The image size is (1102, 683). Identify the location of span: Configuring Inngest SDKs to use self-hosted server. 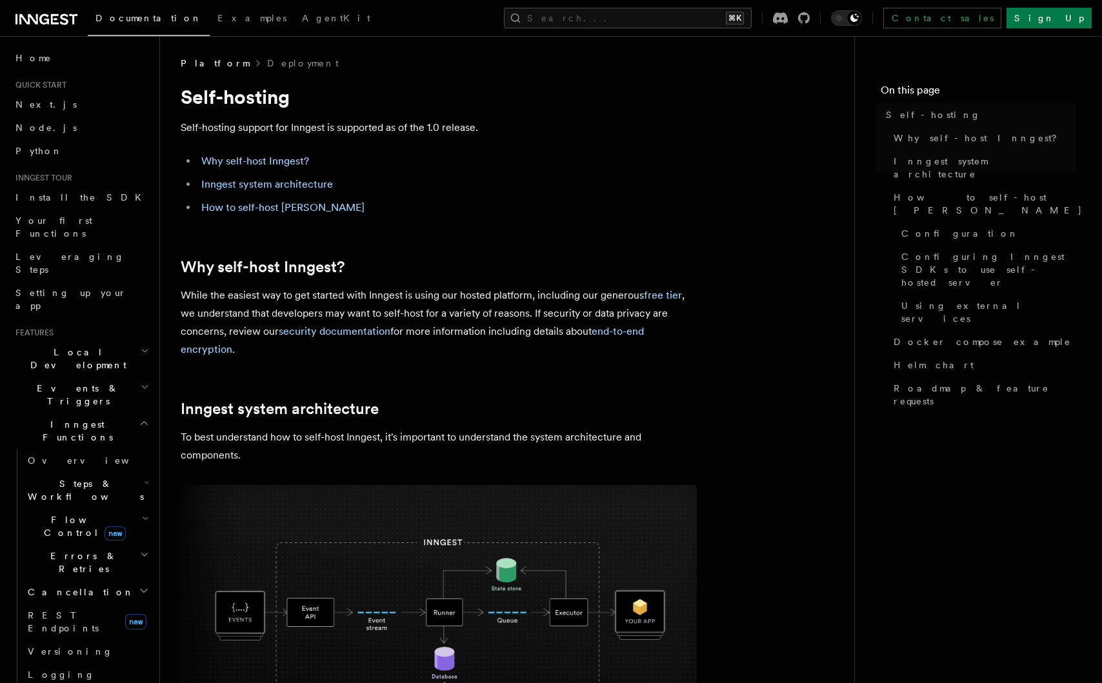
(989, 270).